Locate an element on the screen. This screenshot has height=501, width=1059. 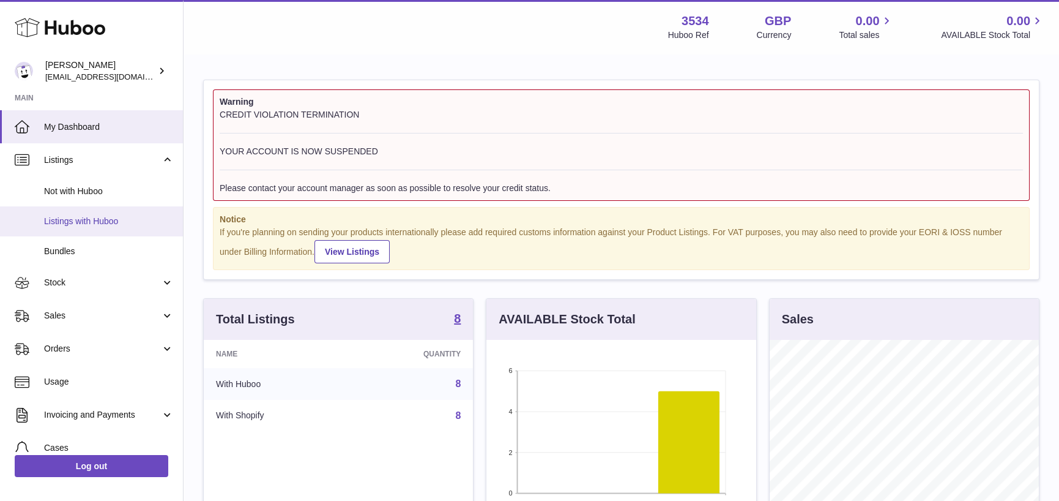
span: My Dashboard is located at coordinates (109, 127).